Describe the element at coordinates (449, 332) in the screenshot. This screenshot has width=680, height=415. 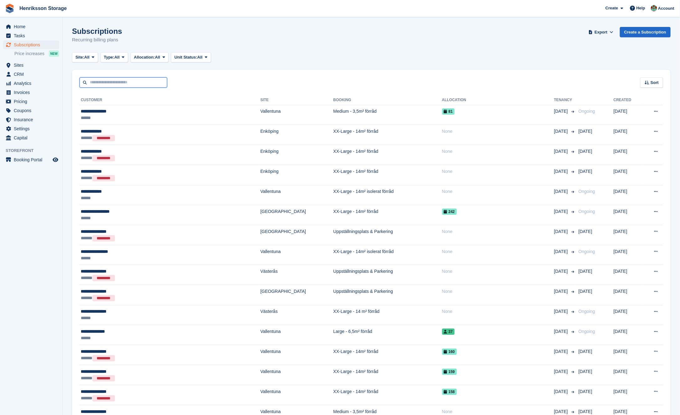
I see `span: 37` at that location.